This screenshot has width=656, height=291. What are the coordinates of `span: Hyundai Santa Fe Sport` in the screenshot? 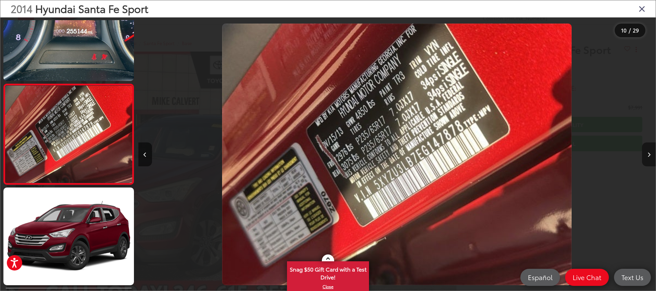 It's located at (92, 8).